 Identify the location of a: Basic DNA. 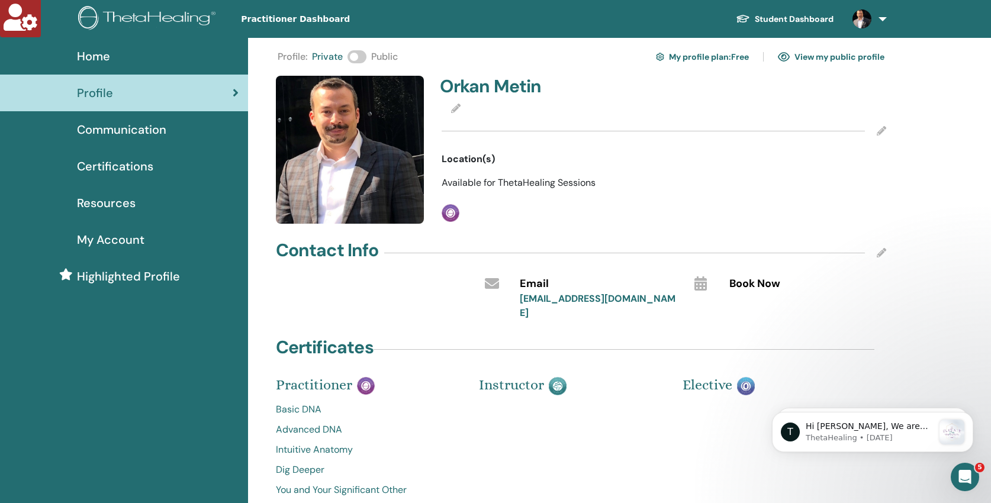
(369, 410).